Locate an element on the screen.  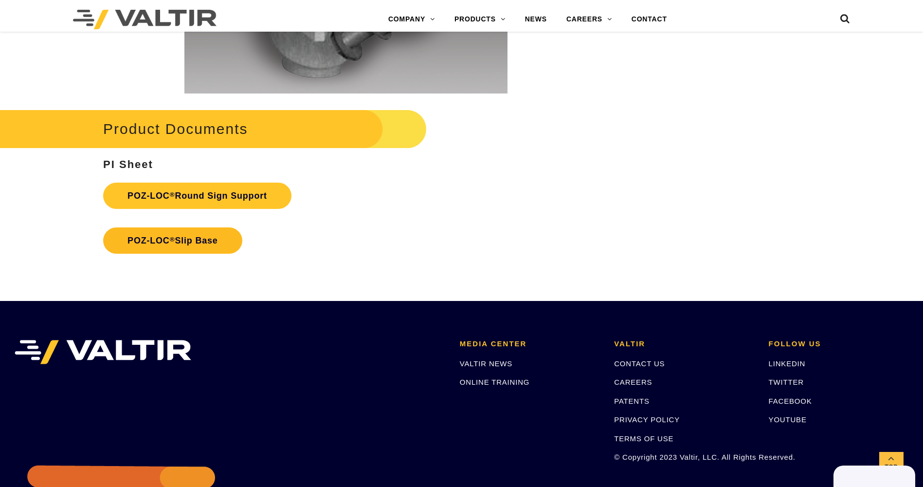
img: VALTIR is located at coordinates (103, 352).